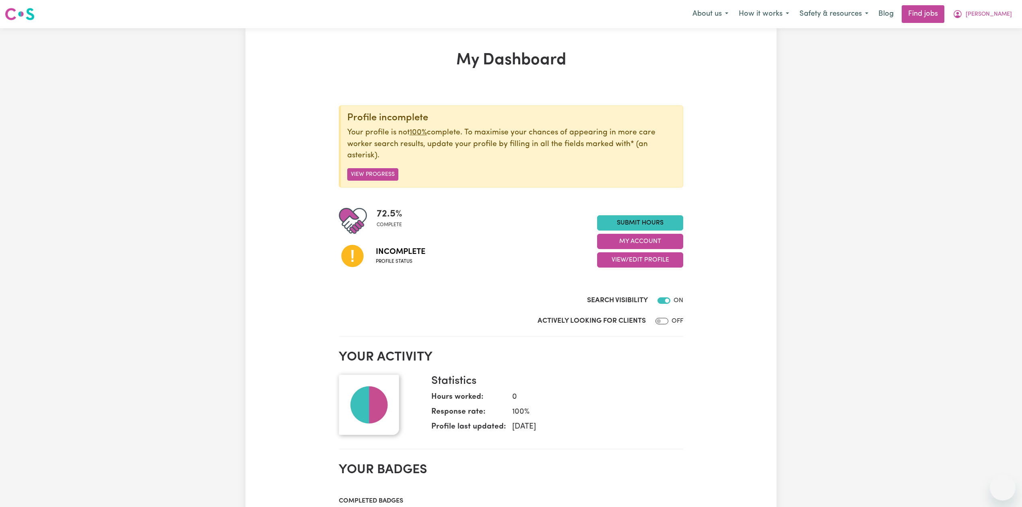  I want to click on h3: Statistics, so click(554, 381).